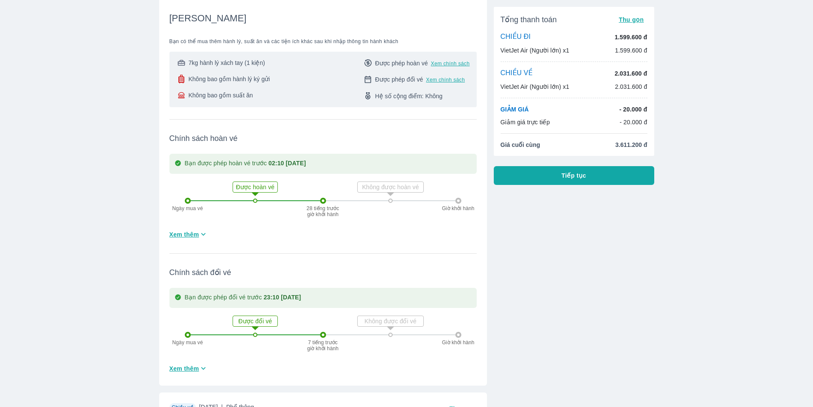 This screenshot has width=813, height=407. I want to click on span: Chính sách đổi vé, so click(323, 272).